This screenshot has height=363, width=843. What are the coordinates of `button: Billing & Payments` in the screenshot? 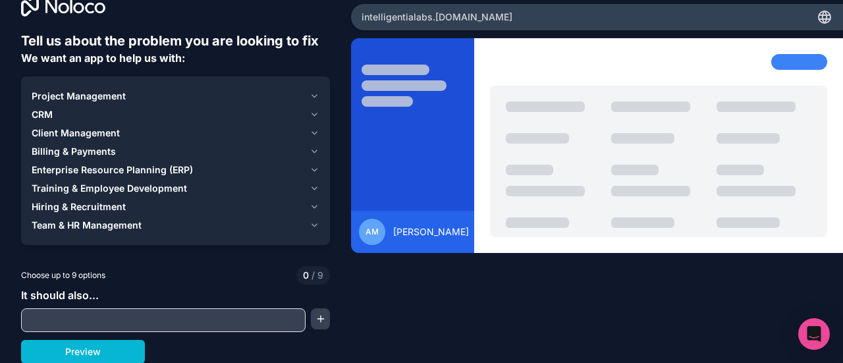 It's located at (175, 152).